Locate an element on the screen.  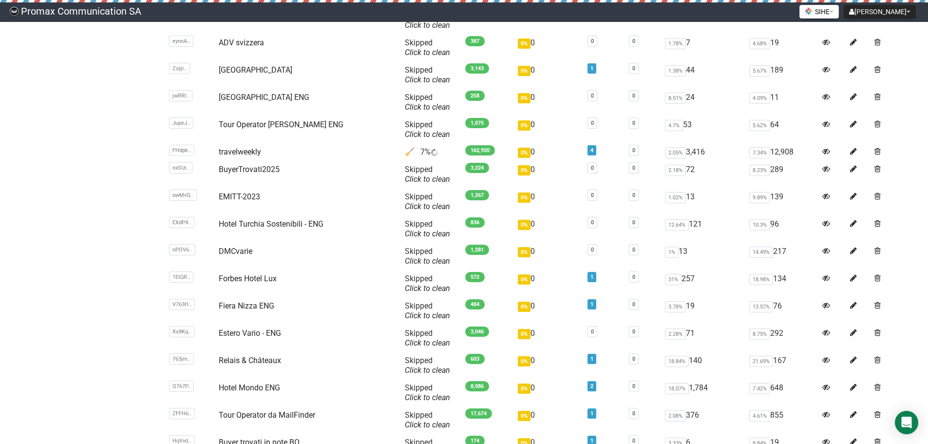
span: 8,086 is located at coordinates (477, 386).